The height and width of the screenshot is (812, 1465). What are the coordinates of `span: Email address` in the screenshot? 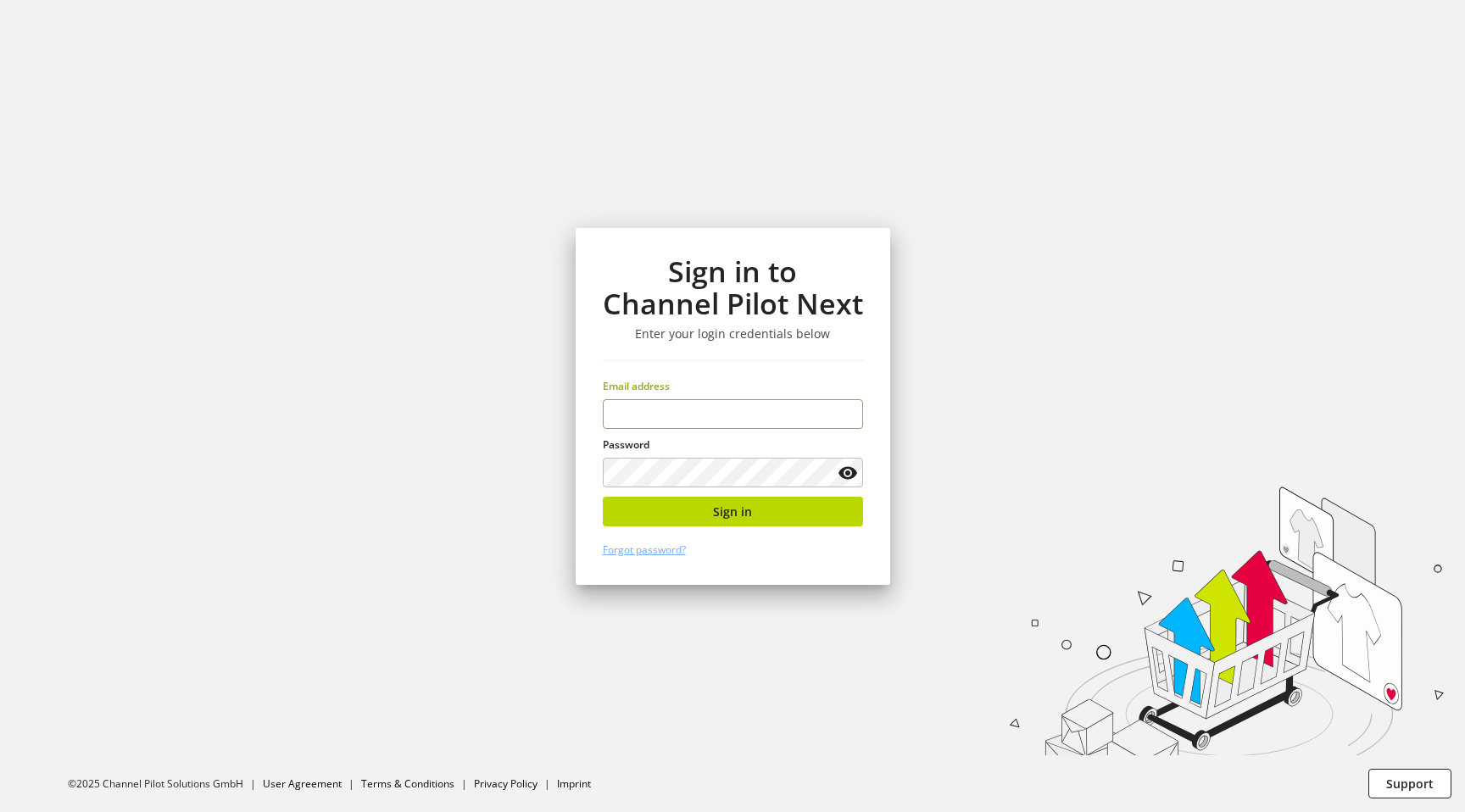 It's located at (636, 386).